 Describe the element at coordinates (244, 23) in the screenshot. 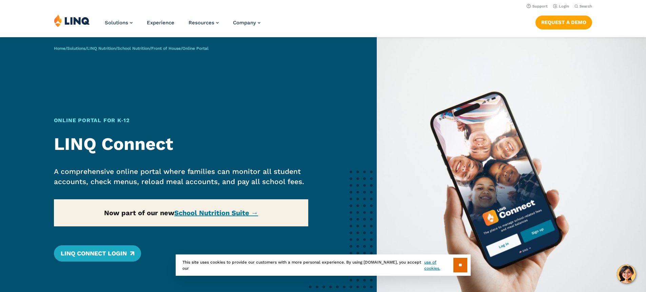

I see `span: Company` at that location.